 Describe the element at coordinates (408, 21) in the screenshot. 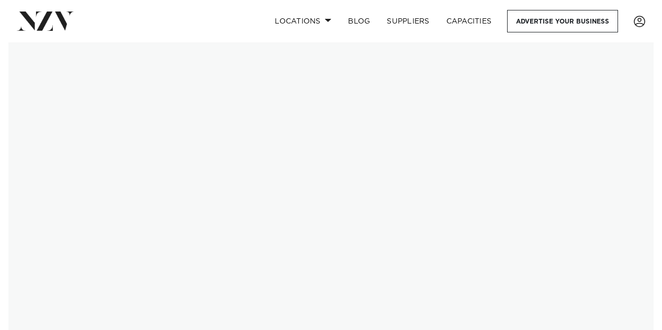

I see `a: SUPPLIERS` at that location.